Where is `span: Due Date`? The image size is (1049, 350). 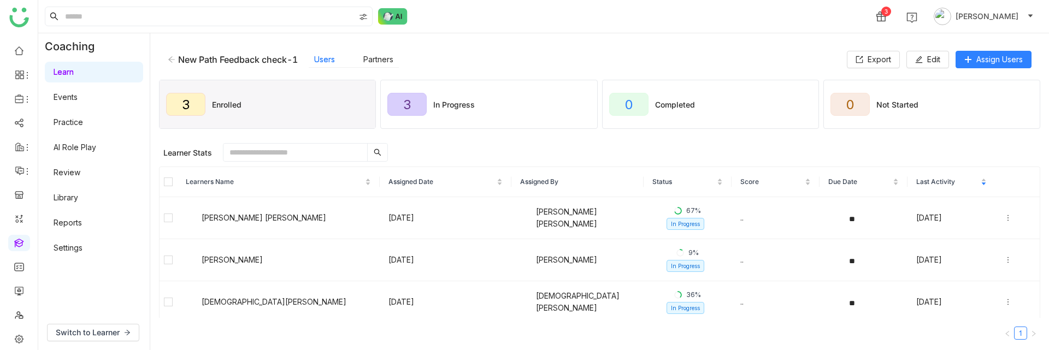 span: Due Date is located at coordinates (860, 182).